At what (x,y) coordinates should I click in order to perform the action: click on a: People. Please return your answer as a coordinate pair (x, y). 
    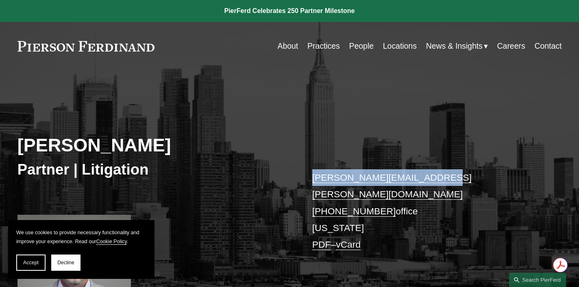
    Looking at the image, I should click on (361, 46).